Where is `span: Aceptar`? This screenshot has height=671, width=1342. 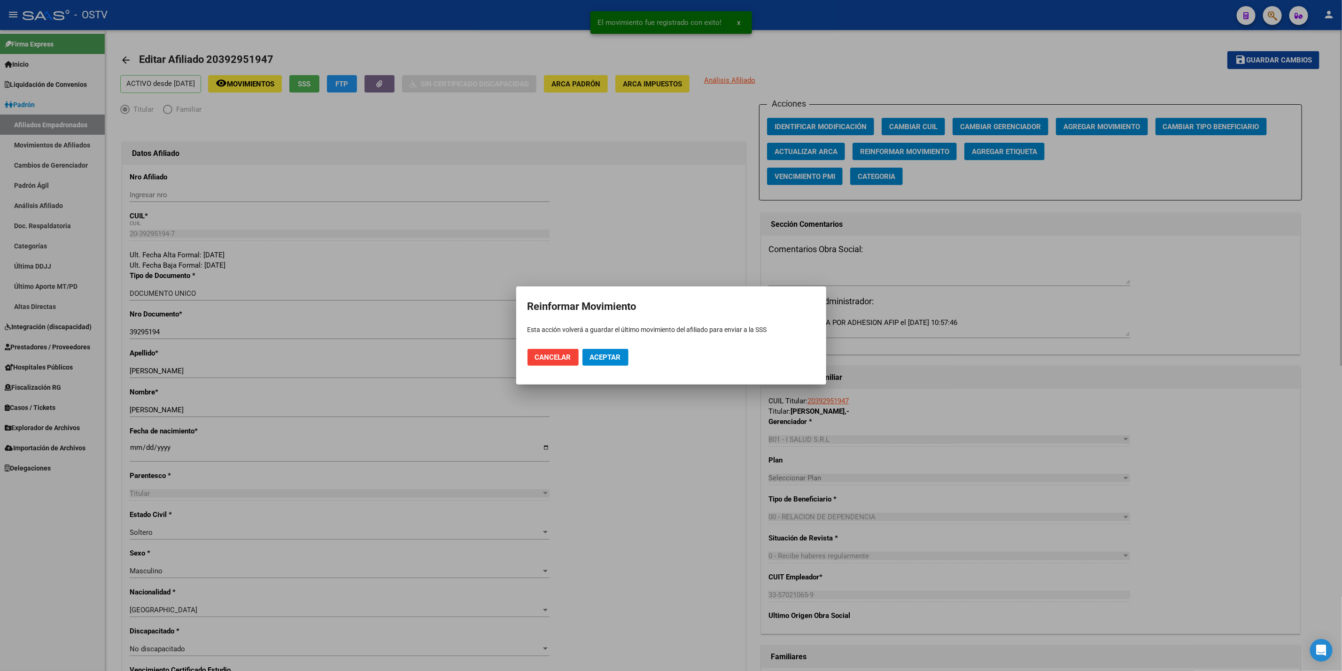 span: Aceptar is located at coordinates (606, 358).